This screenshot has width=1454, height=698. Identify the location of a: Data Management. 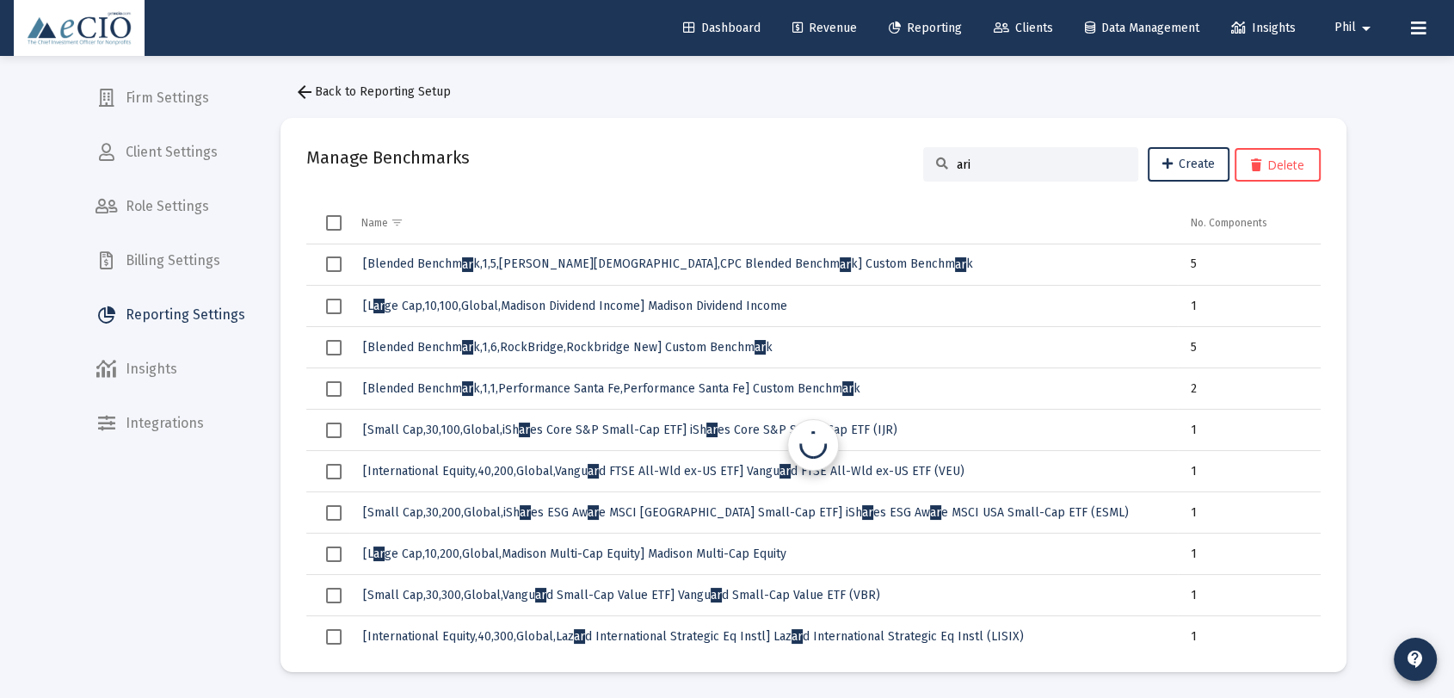
(1142, 28).